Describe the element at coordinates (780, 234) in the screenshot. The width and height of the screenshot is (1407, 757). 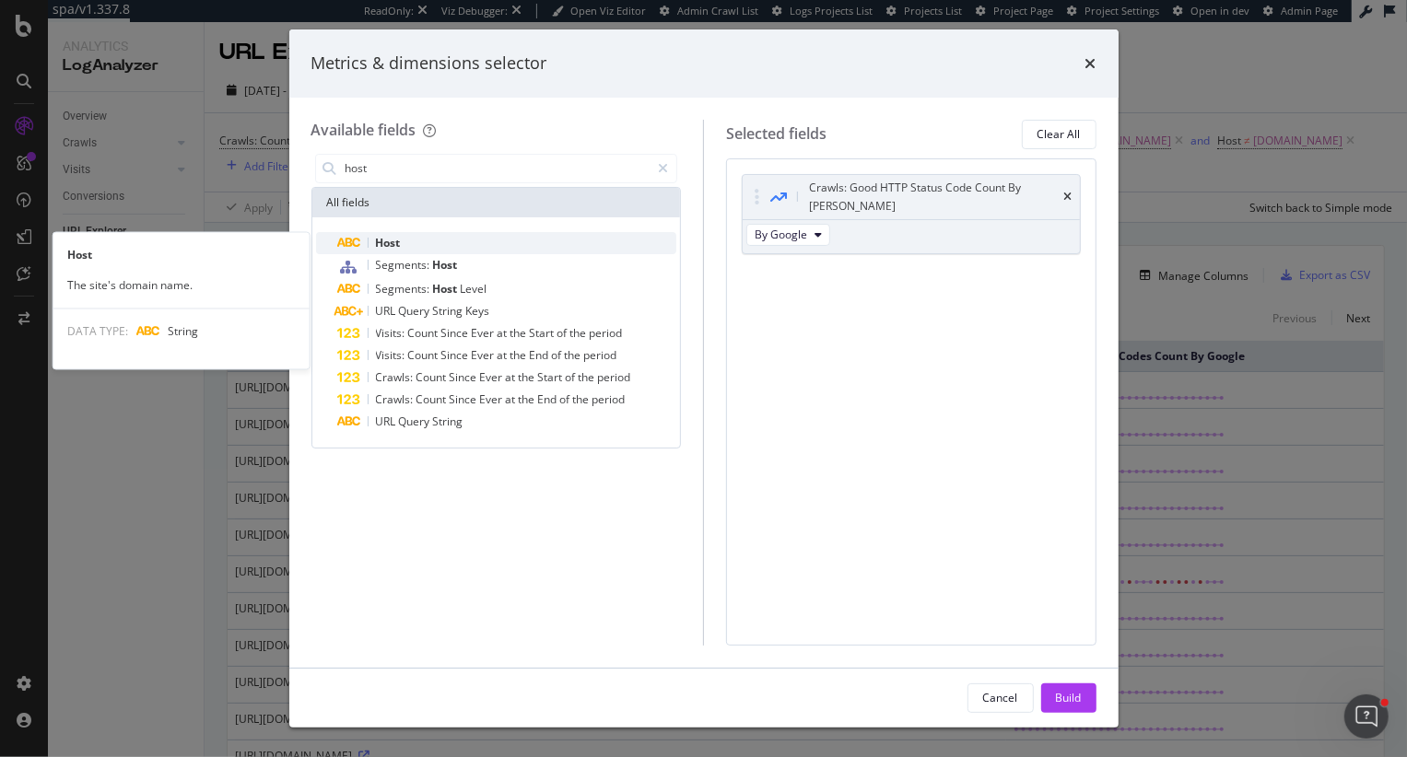
I see `span: By Google` at that location.